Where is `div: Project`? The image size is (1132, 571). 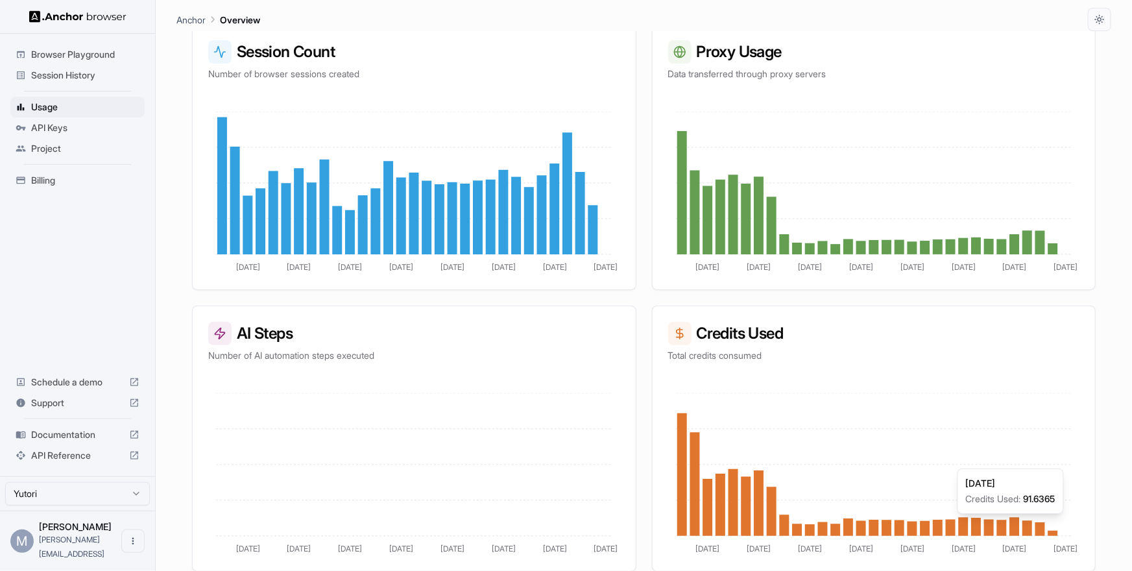
div: Project is located at coordinates (77, 149).